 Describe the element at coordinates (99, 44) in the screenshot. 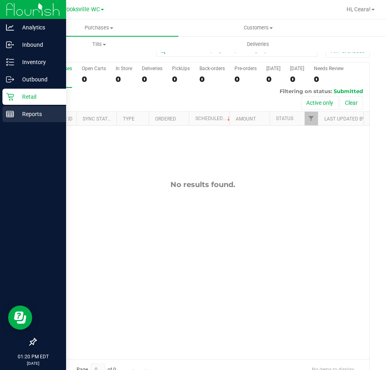

I see `a: Tills` at that location.